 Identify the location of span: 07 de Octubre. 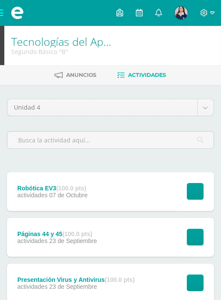
(68, 195).